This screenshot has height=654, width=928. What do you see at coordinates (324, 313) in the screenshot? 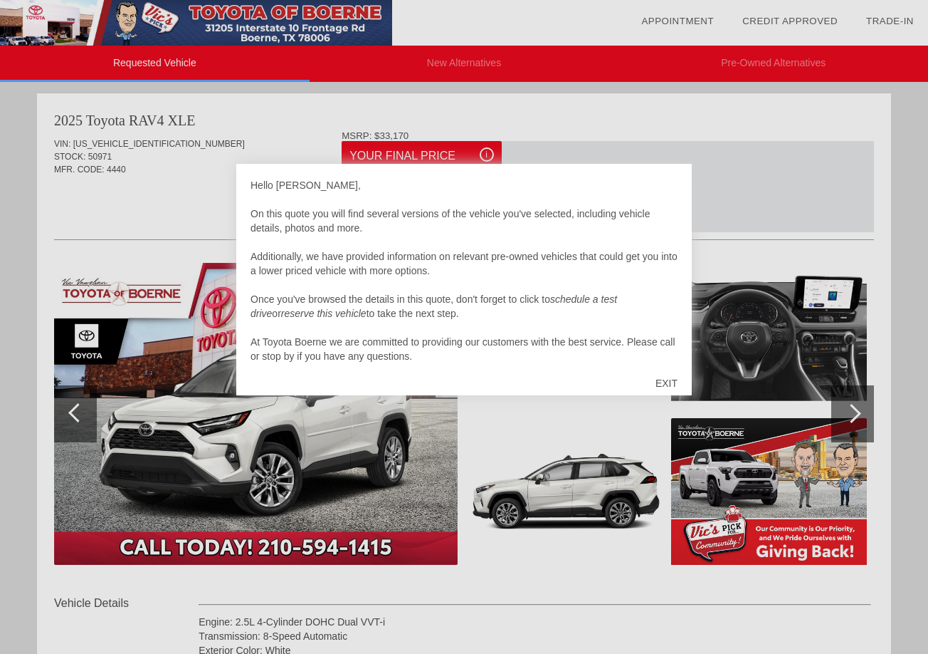
I see `em: reserve this vehicle` at bounding box center [324, 313].